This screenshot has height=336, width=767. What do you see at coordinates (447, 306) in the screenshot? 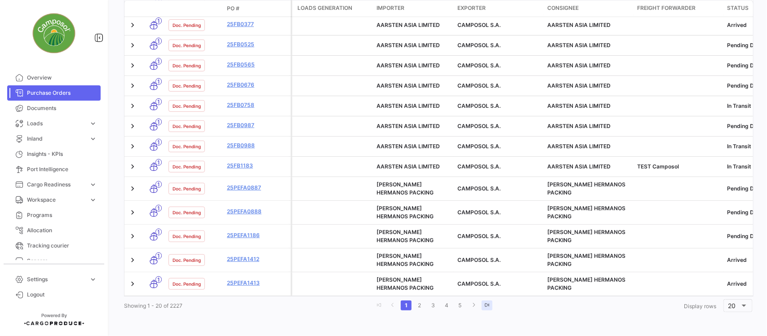
I see `a: 4` at bounding box center [447, 306].